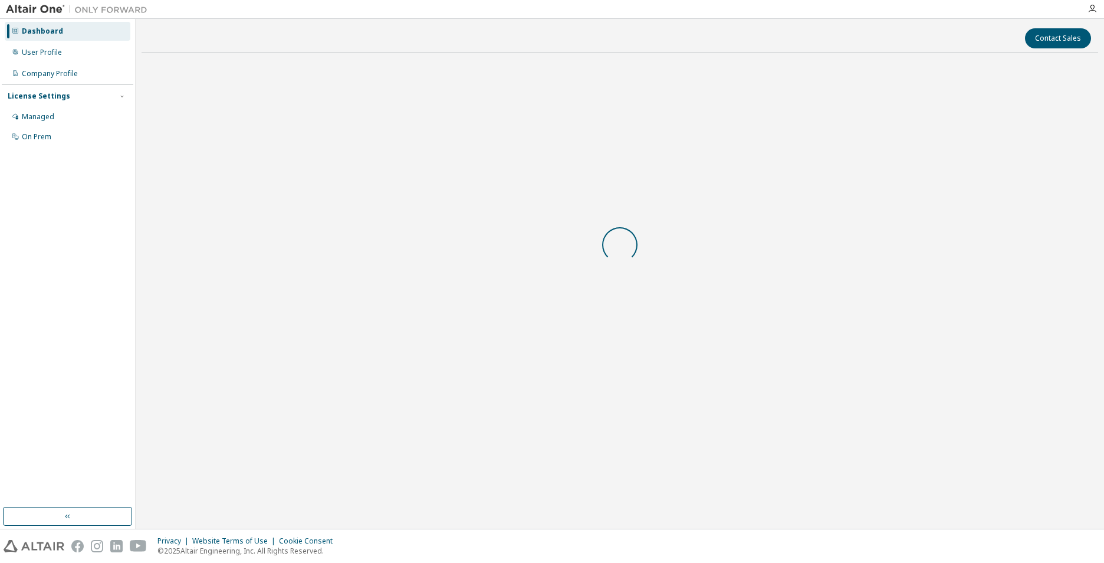  I want to click on img: instagram.svg, so click(97, 546).